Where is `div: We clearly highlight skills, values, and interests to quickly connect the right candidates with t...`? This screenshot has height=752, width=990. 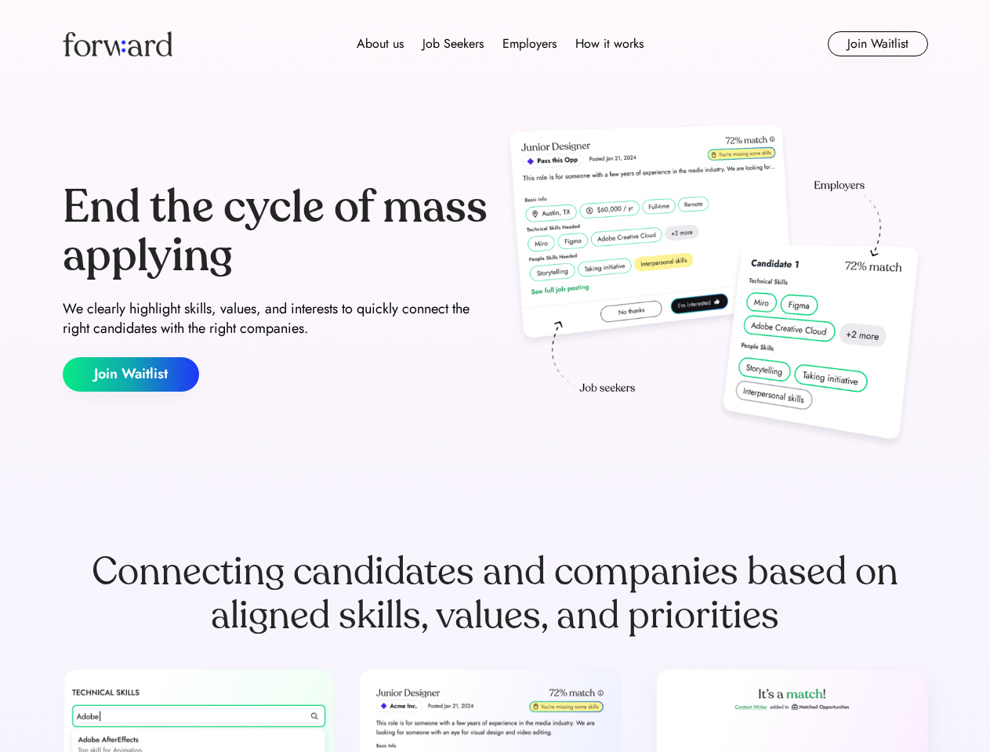 div: We clearly highlight skills, values, and interests to quickly connect the right candidates with t... is located at coordinates (276, 319).